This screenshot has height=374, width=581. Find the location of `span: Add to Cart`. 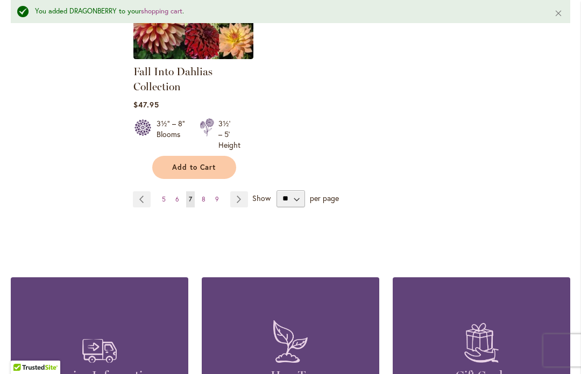

span: Add to Cart is located at coordinates (194, 167).